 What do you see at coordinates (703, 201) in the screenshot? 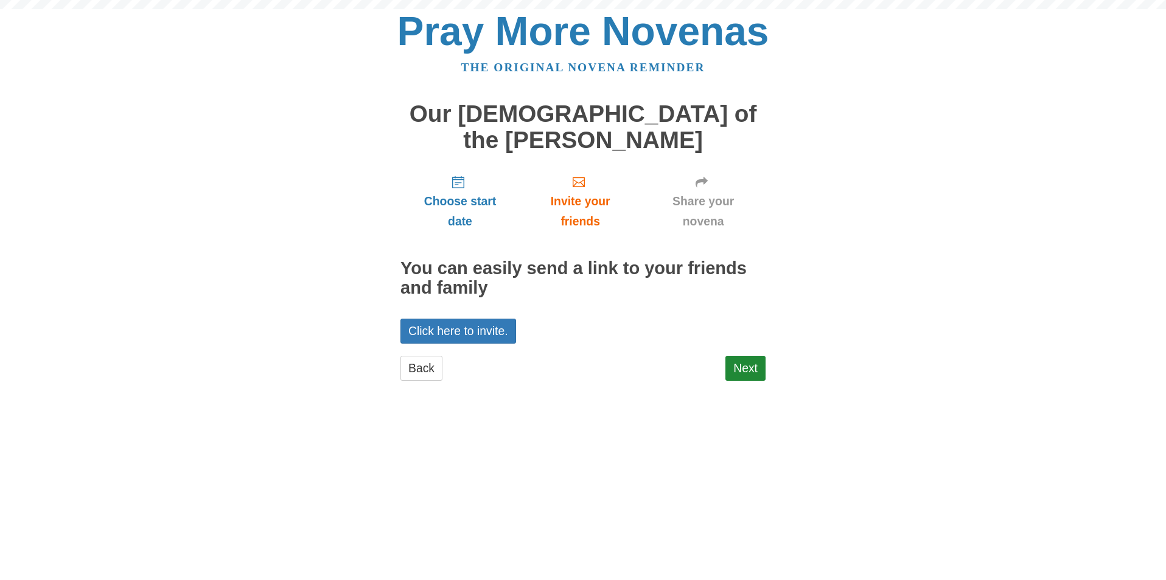
I see `a: Share your novena` at bounding box center [703, 201].